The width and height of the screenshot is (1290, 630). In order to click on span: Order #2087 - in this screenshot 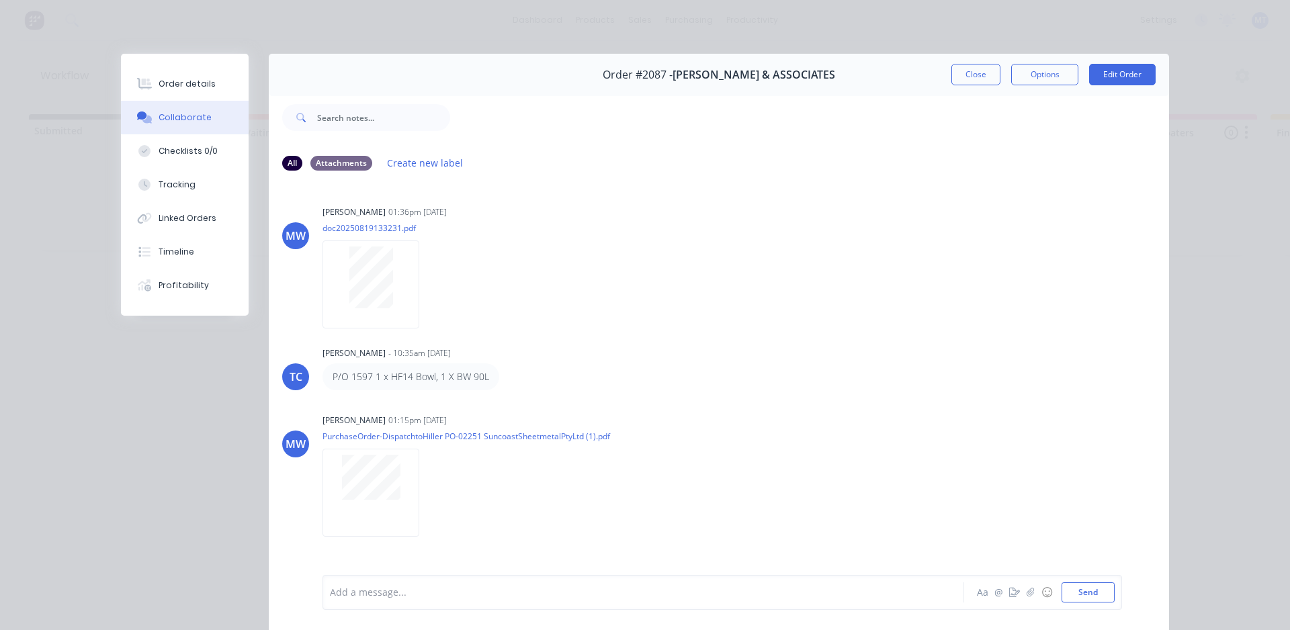, I will do `click(638, 75)`.